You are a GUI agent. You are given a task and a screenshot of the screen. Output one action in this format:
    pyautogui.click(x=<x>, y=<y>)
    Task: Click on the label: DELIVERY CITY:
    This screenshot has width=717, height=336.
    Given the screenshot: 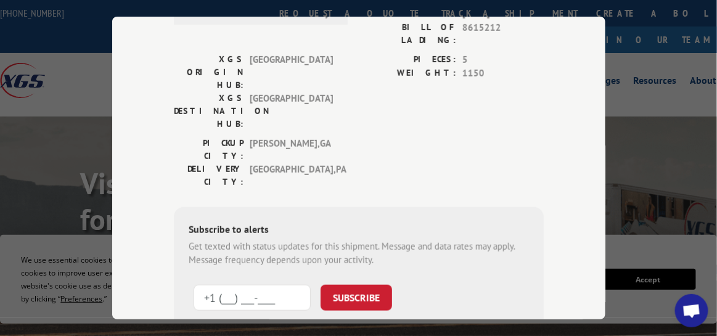 What is the action you would take?
    pyautogui.click(x=208, y=176)
    